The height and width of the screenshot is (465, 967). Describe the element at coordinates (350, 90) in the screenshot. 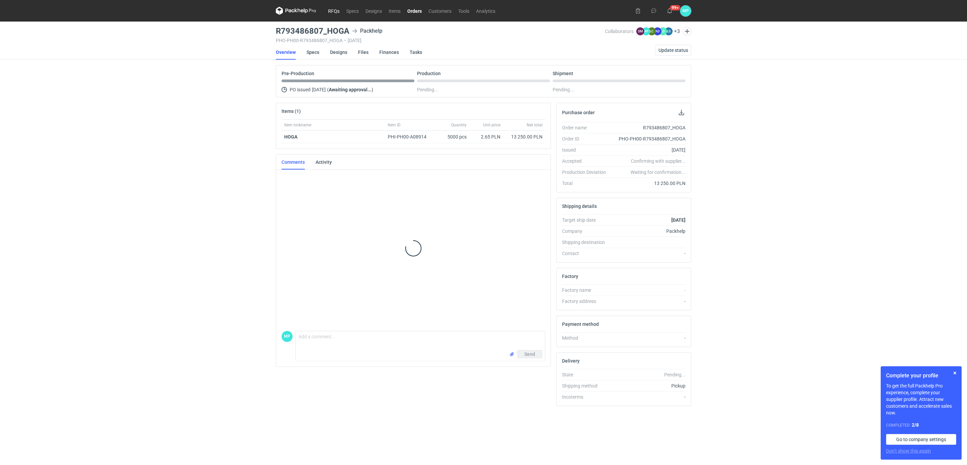

I see `strong: Awaiting approval...` at that location.